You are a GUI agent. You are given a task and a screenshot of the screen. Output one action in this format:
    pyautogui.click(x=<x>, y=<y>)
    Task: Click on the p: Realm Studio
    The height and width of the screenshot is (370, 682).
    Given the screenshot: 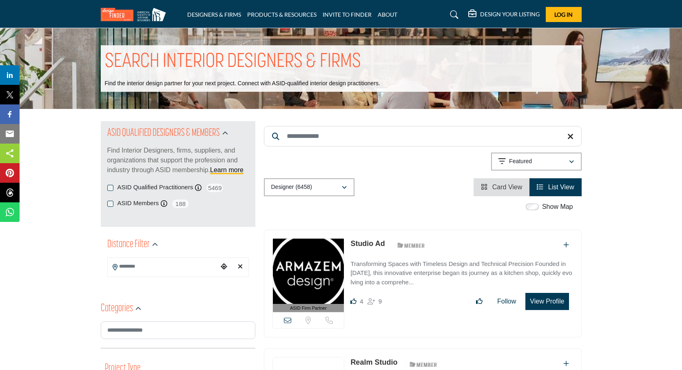 What is the action you would take?
    pyautogui.click(x=374, y=362)
    